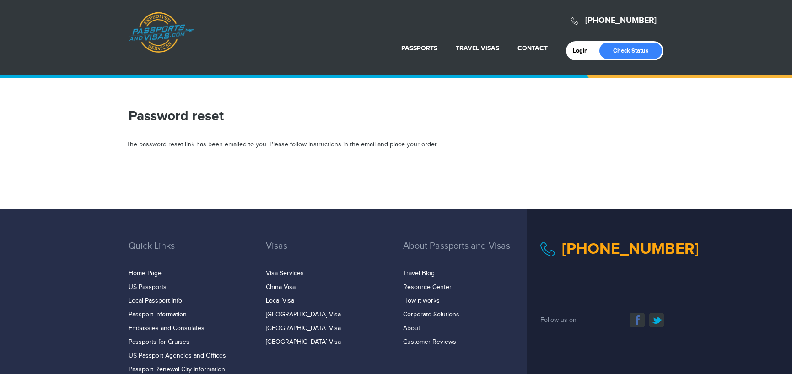  I want to click on a: Contact, so click(533, 48).